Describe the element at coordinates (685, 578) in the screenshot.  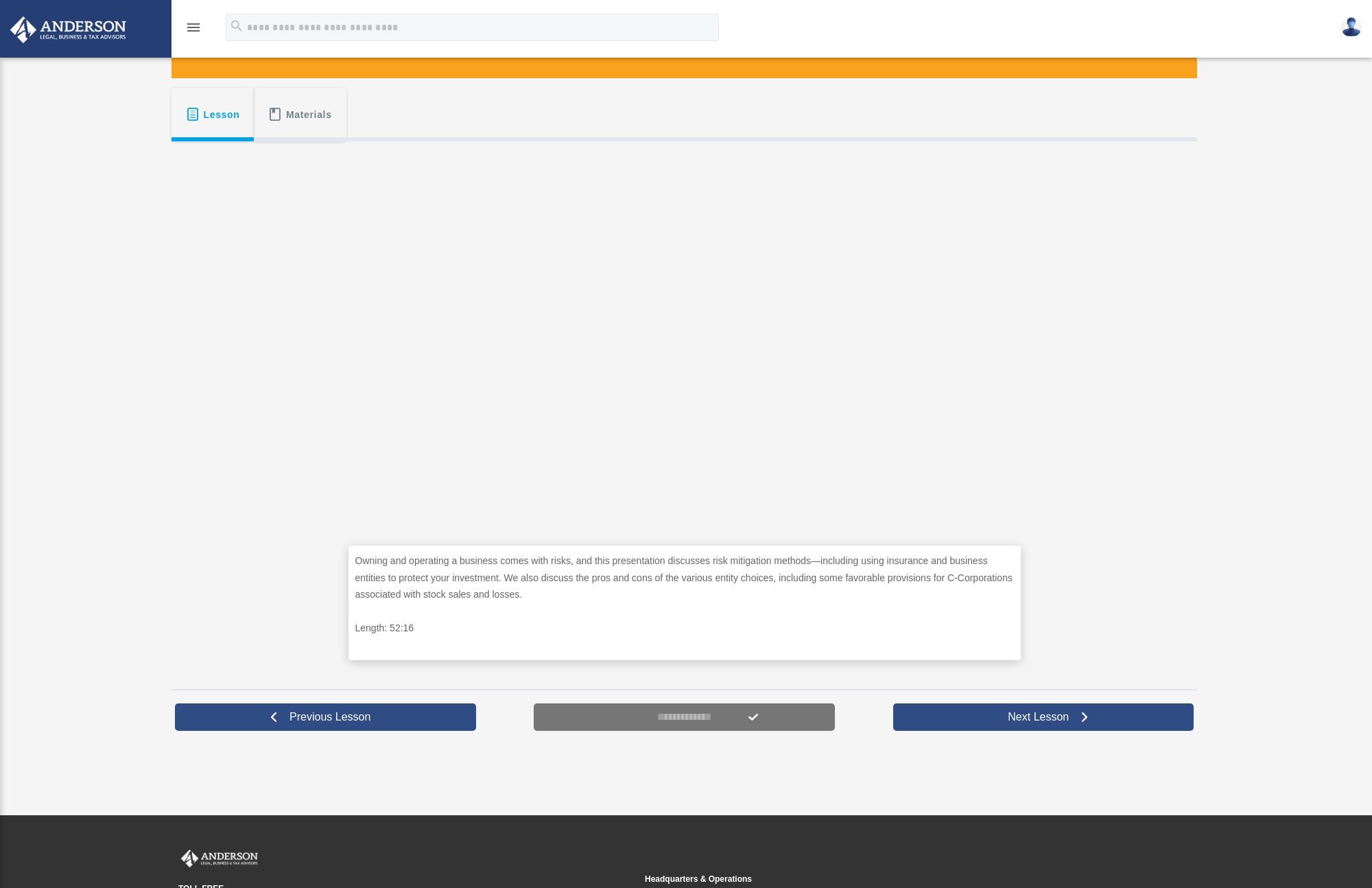
I see `p: Owning and operating a business comes with risks, and this presentation discusses risk mitigation...` at that location.